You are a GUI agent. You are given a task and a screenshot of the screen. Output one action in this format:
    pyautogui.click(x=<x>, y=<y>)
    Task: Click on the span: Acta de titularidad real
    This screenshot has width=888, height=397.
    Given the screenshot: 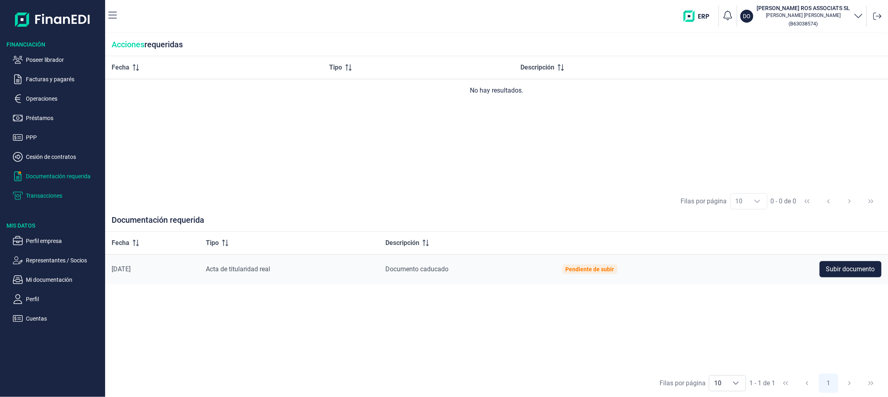 What is the action you would take?
    pyautogui.click(x=238, y=269)
    